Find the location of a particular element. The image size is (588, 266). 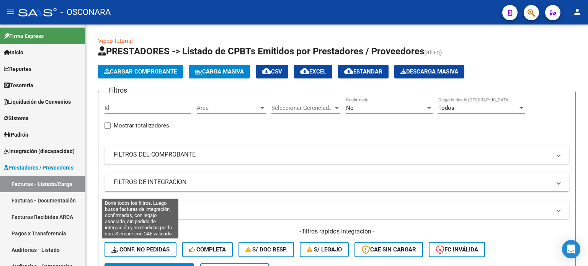

mat-expansion-panel-header: FILTROS DE INTEGRACION is located at coordinates (337, 182).